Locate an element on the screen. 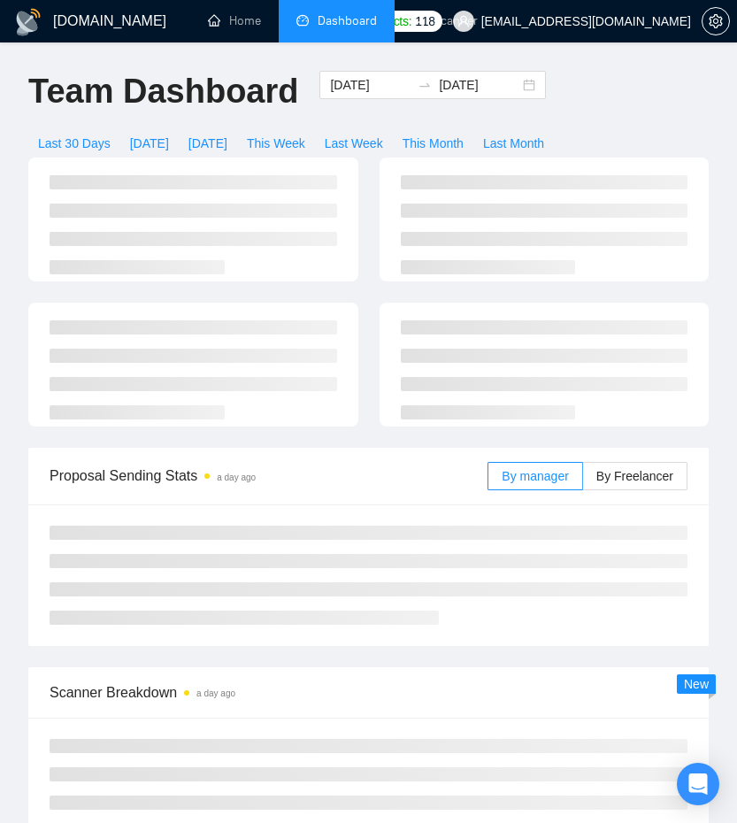 This screenshot has height=823, width=737. span: Dashboard is located at coordinates (347, 20).